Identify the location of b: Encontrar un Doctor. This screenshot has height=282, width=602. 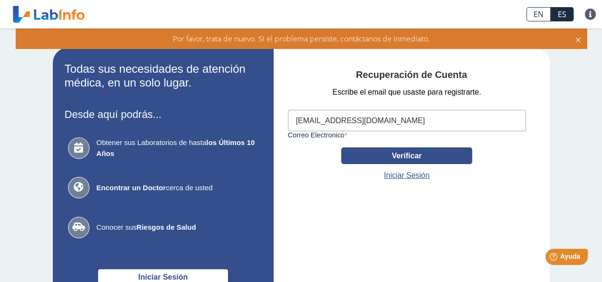
(131, 187).